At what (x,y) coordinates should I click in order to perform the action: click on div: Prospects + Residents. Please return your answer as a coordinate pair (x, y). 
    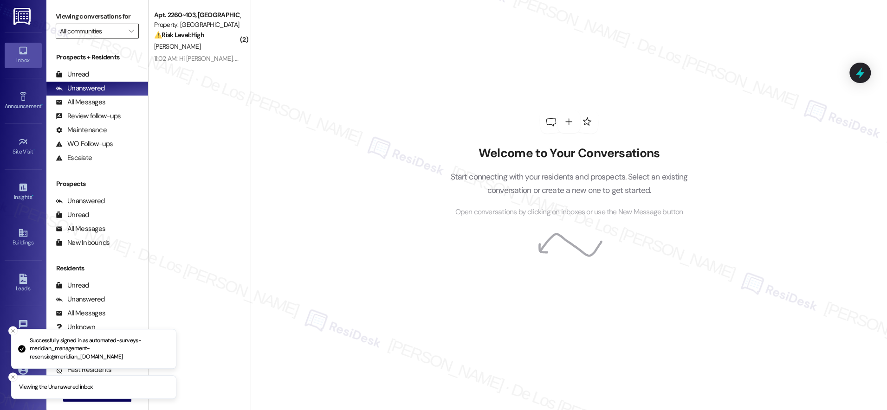
    Looking at the image, I should click on (97, 57).